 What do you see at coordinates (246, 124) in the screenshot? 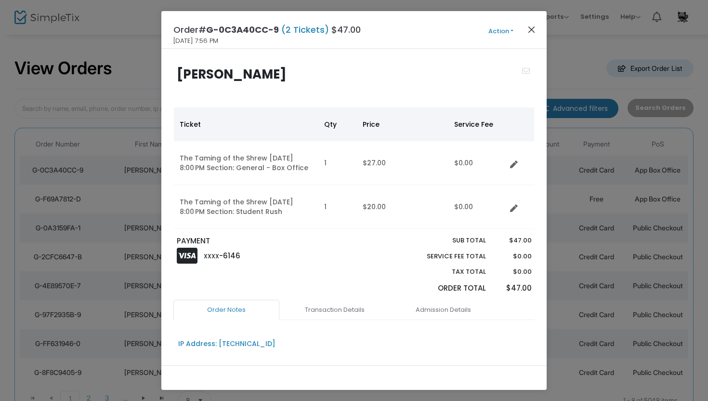
I see `th: Ticket` at bounding box center [246, 124].